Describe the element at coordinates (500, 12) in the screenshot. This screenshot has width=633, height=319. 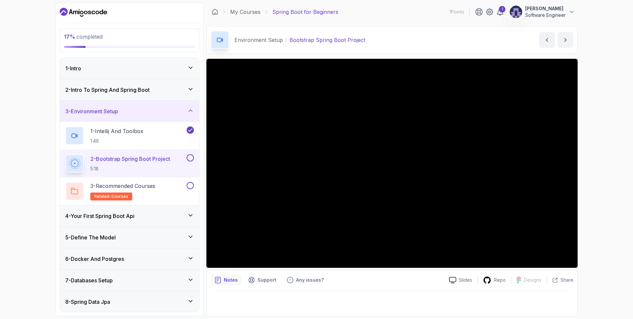
I see `a: 1` at that location.